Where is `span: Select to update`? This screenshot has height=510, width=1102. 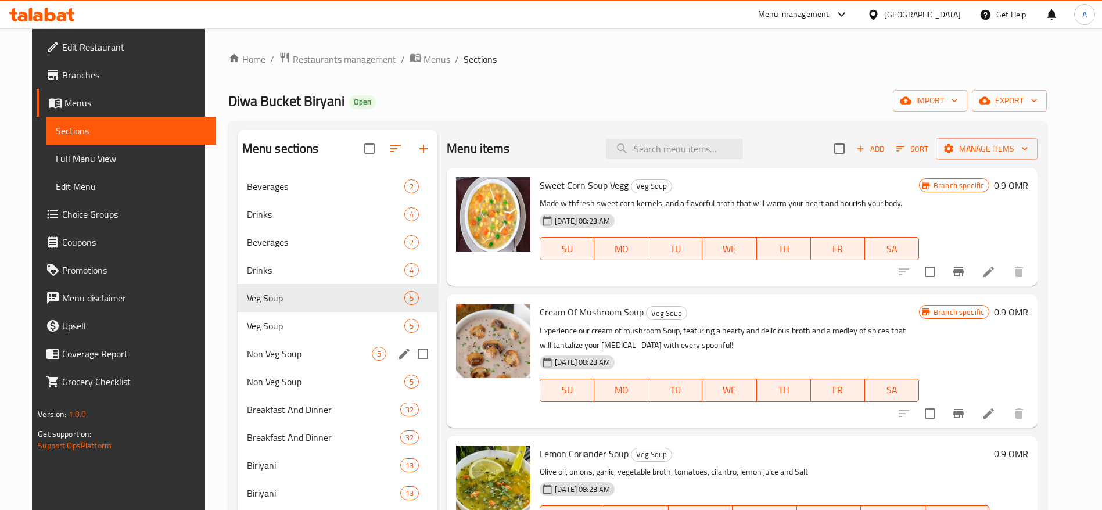 span: Select to update is located at coordinates (930, 414).